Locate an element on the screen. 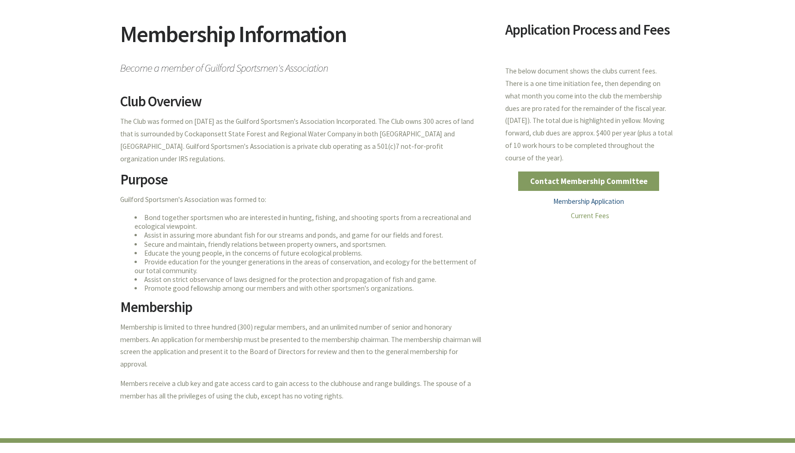 This screenshot has height=453, width=795. p: Members receive a club key and gate access card to gain access to the clubhouse and range buildin... is located at coordinates (301, 390).